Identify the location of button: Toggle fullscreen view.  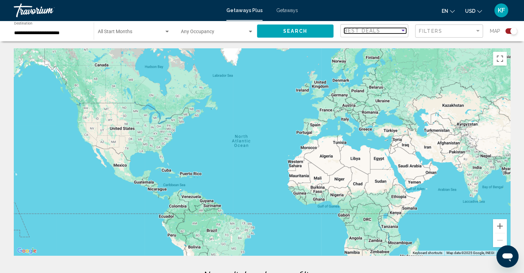
(500, 59).